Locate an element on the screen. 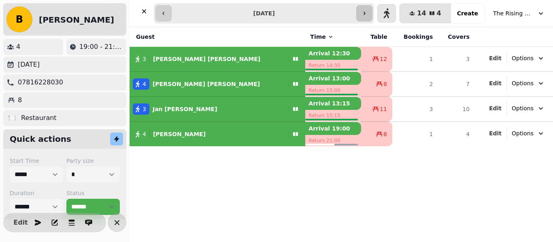 Image resolution: width=553 pixels, height=242 pixels. label: Start Time is located at coordinates (36, 161).